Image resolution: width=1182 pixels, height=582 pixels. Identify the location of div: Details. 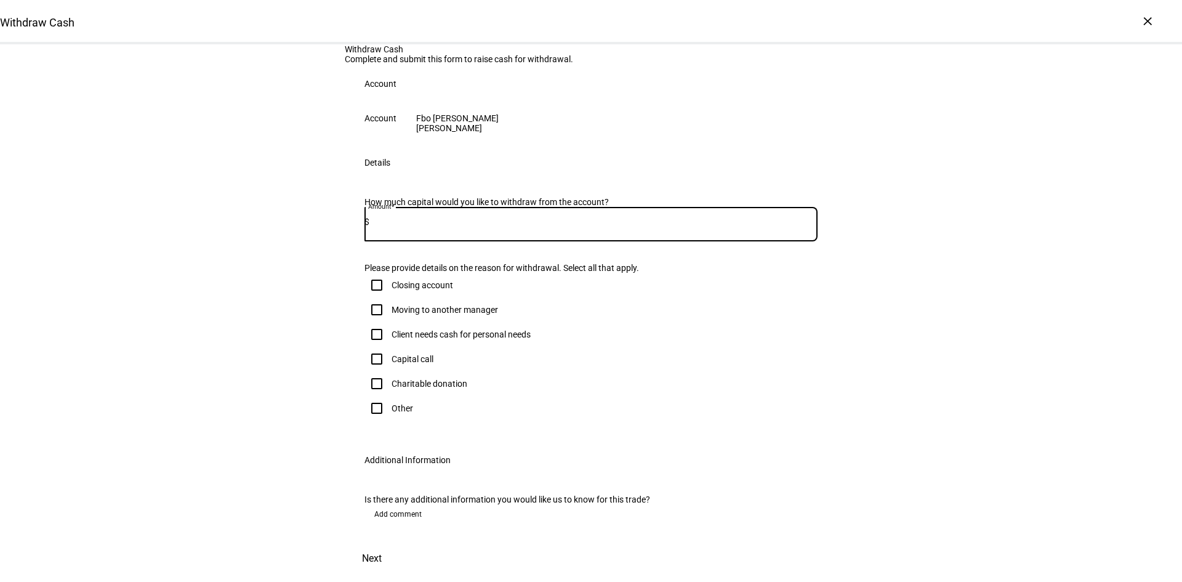
(377, 163).